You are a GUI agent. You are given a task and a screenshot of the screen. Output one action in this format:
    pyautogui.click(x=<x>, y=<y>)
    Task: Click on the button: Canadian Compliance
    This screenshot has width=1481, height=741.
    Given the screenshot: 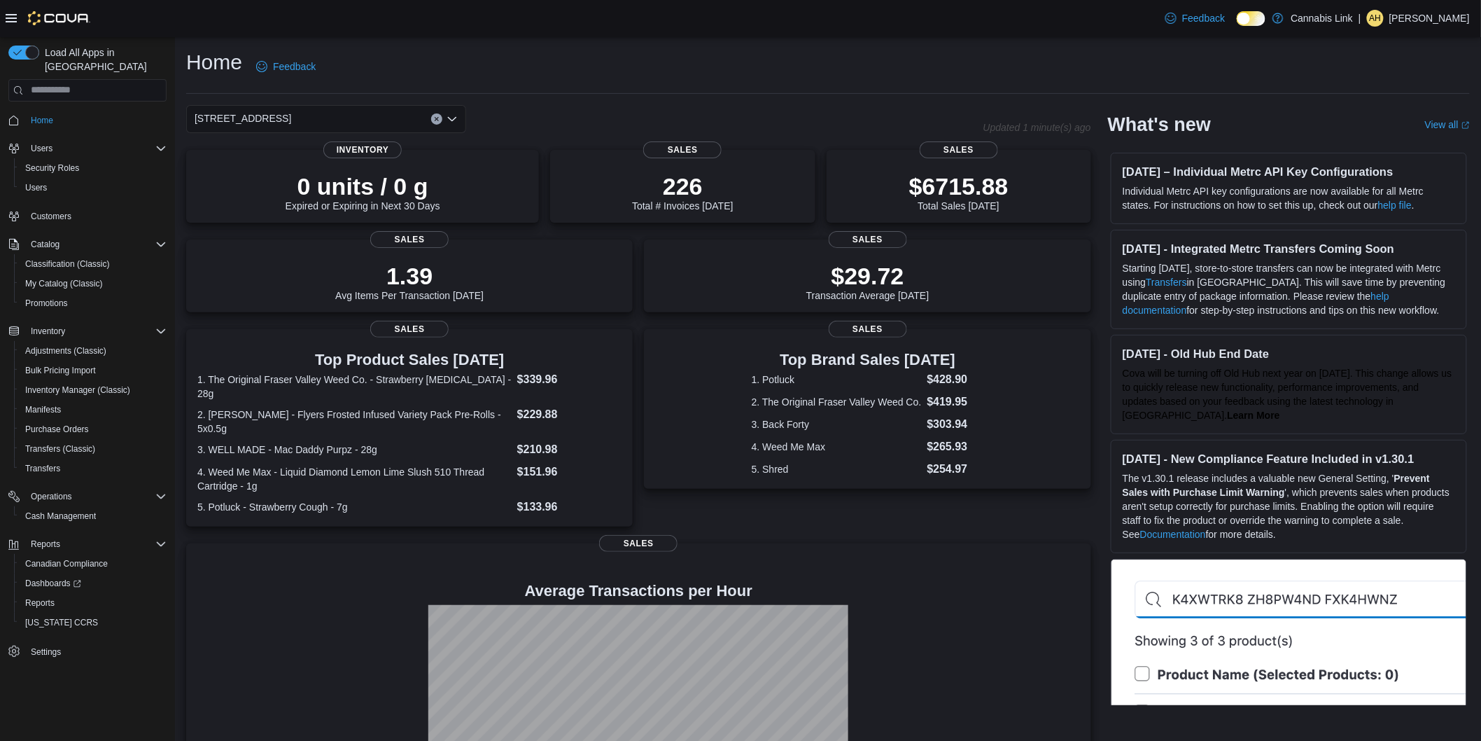 What is the action you would take?
    pyautogui.click(x=93, y=564)
    